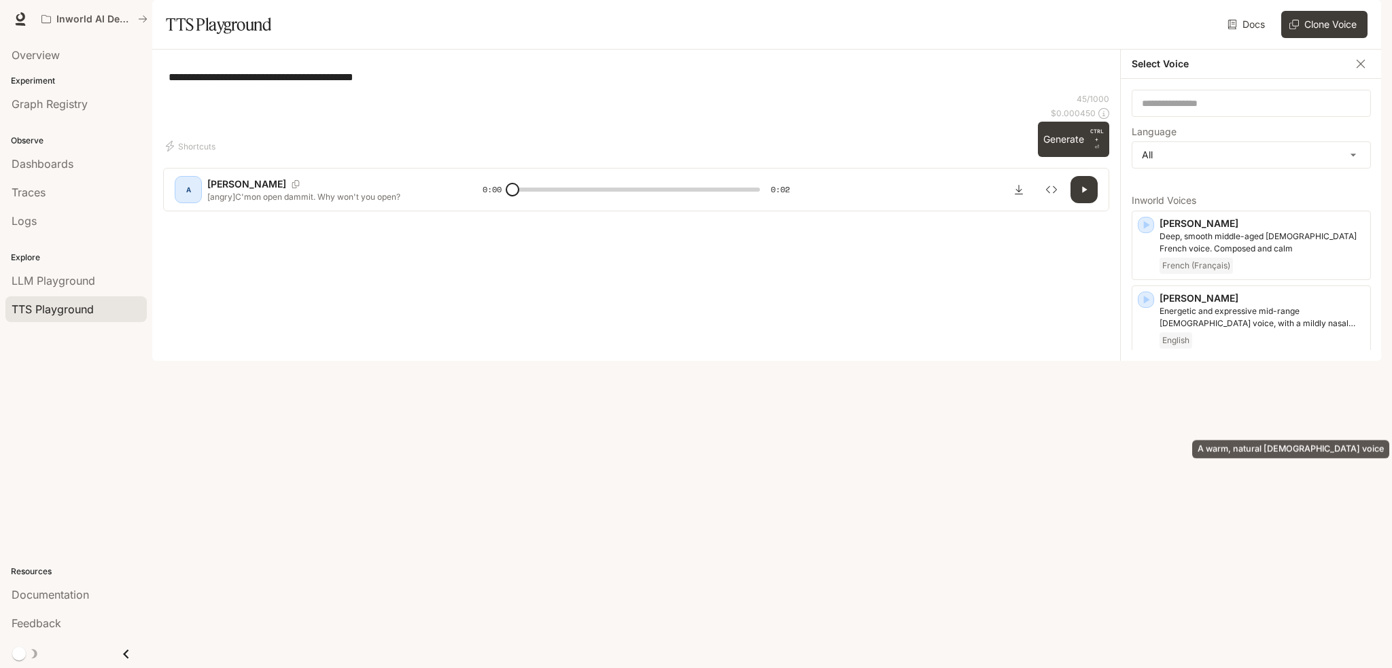 The image size is (1392, 668). Describe the element at coordinates (95, 19) in the screenshot. I see `button: All workspaces` at that location.